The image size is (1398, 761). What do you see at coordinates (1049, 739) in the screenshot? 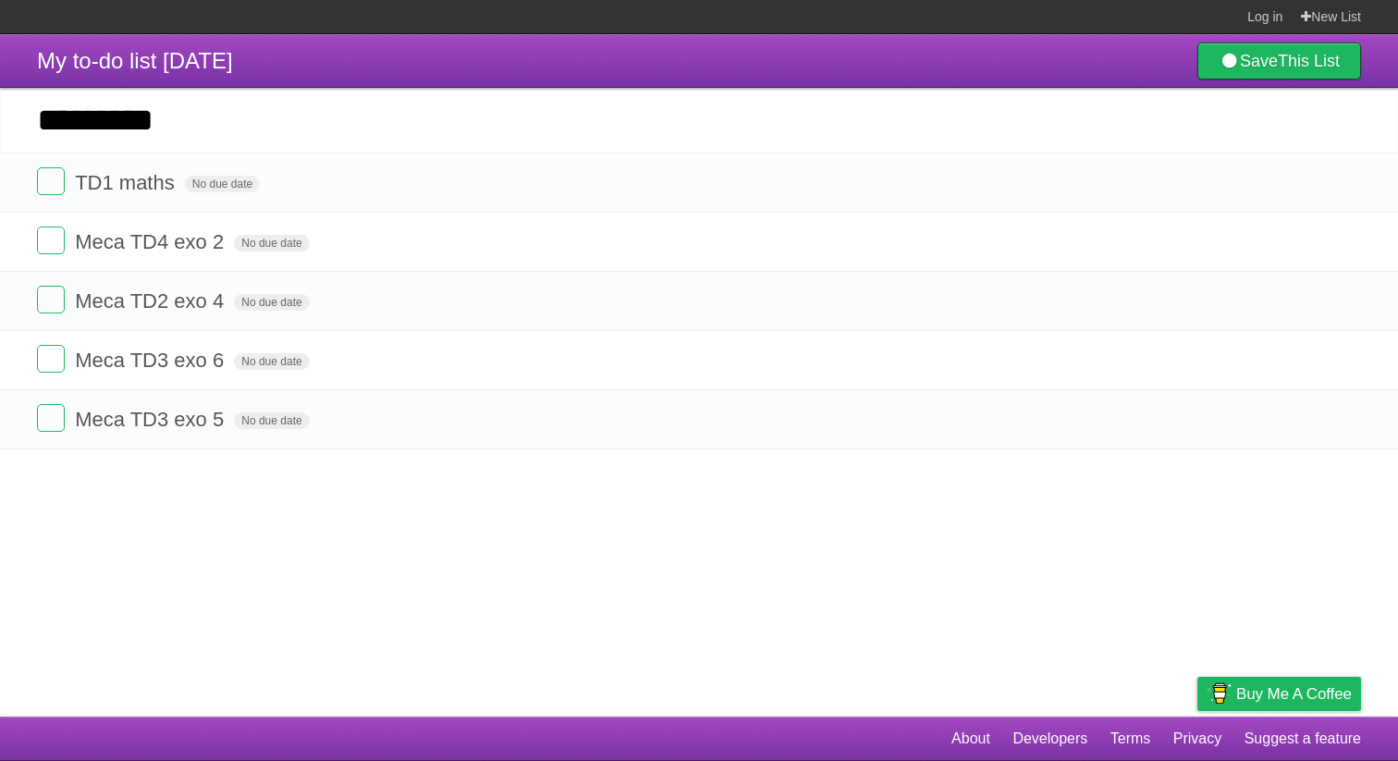
I see `a: Developers` at bounding box center [1049, 739].